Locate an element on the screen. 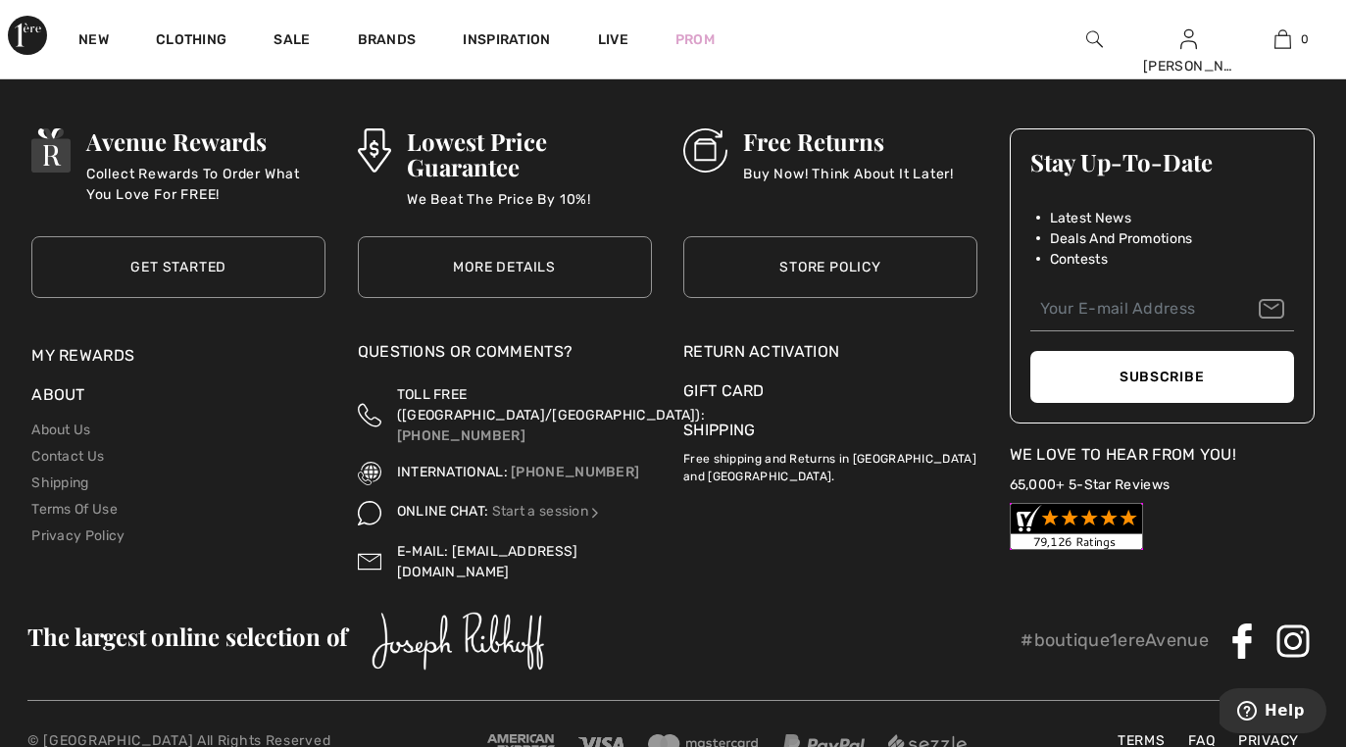 This screenshot has height=747, width=1346. a: Sale is located at coordinates (291, 41).